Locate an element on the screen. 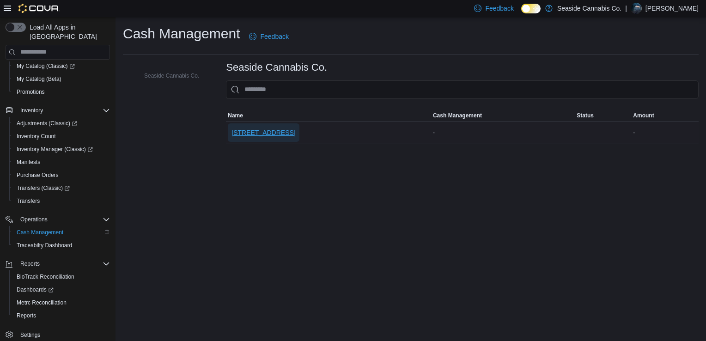  a: Traceabilty Dashboard is located at coordinates (44, 245).